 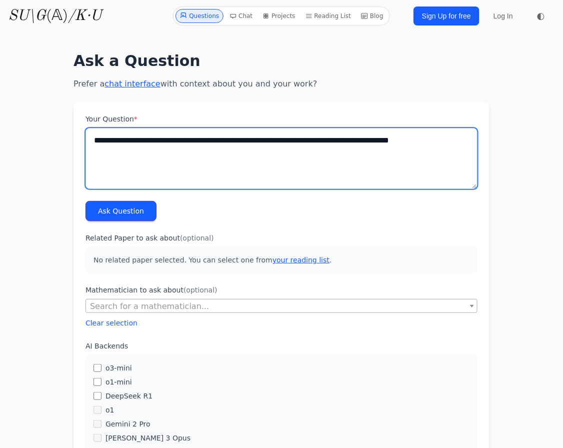 What do you see at coordinates (372, 16) in the screenshot?
I see `a: Blog` at bounding box center [372, 16].